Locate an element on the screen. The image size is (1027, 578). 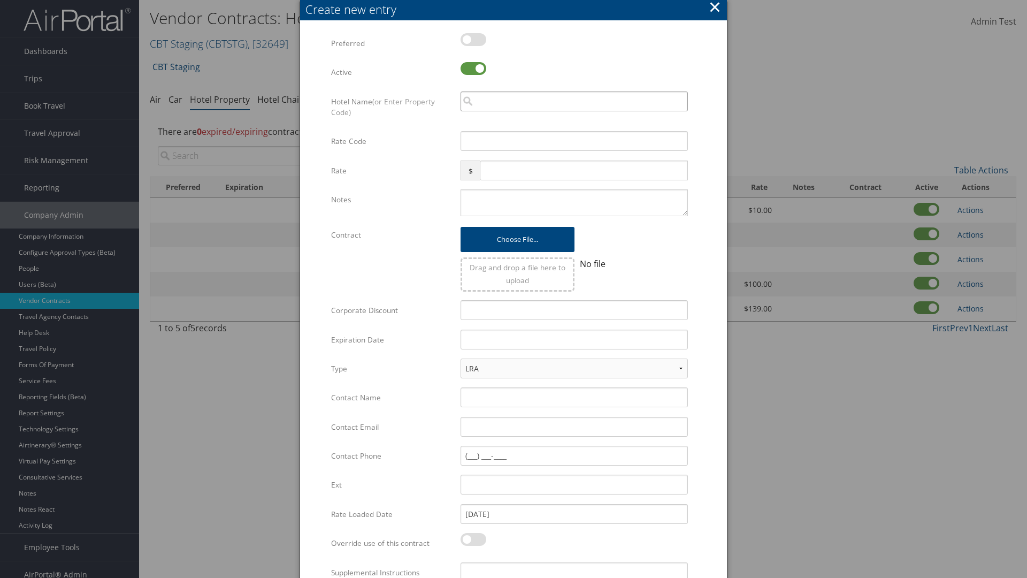
label: Contact Email is located at coordinates (392, 427).